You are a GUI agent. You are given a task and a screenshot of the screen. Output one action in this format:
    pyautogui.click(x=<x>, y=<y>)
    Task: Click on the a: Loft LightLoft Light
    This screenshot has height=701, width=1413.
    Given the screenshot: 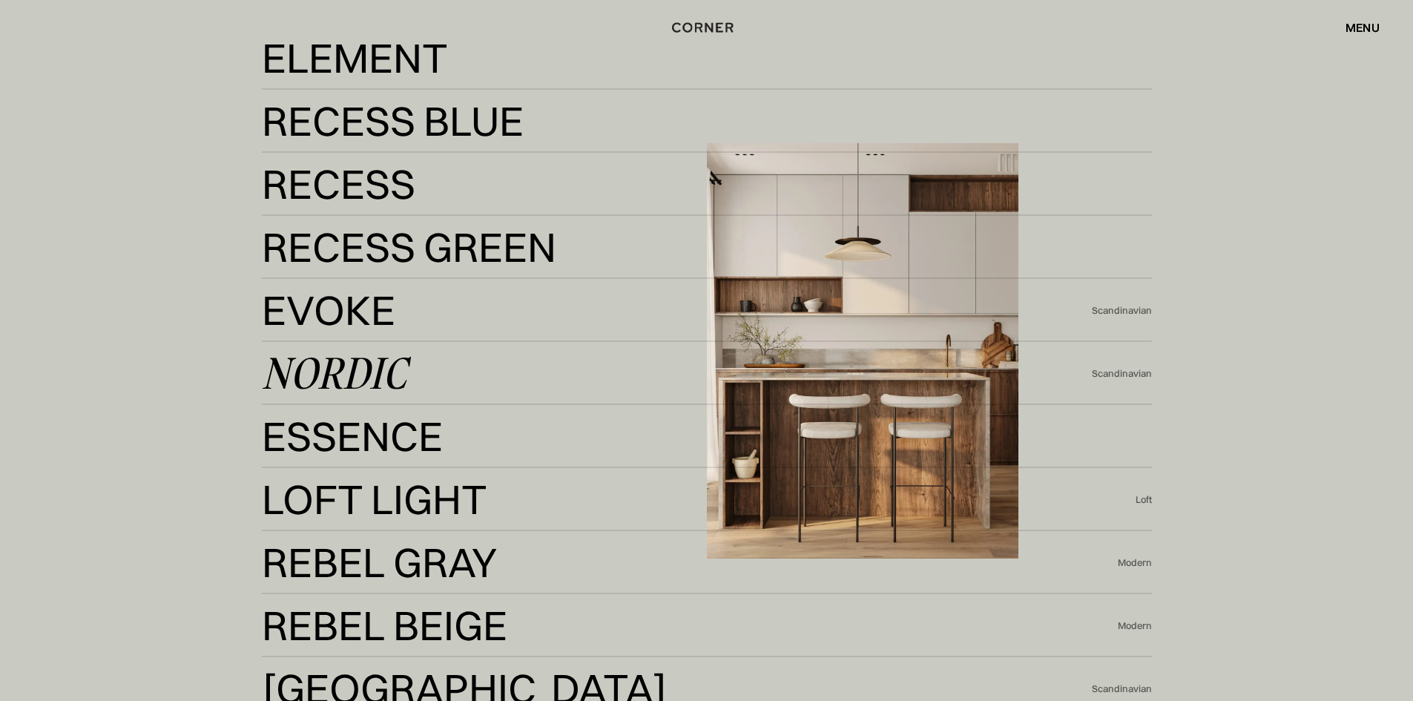 What is the action you would take?
    pyautogui.click(x=699, y=499)
    